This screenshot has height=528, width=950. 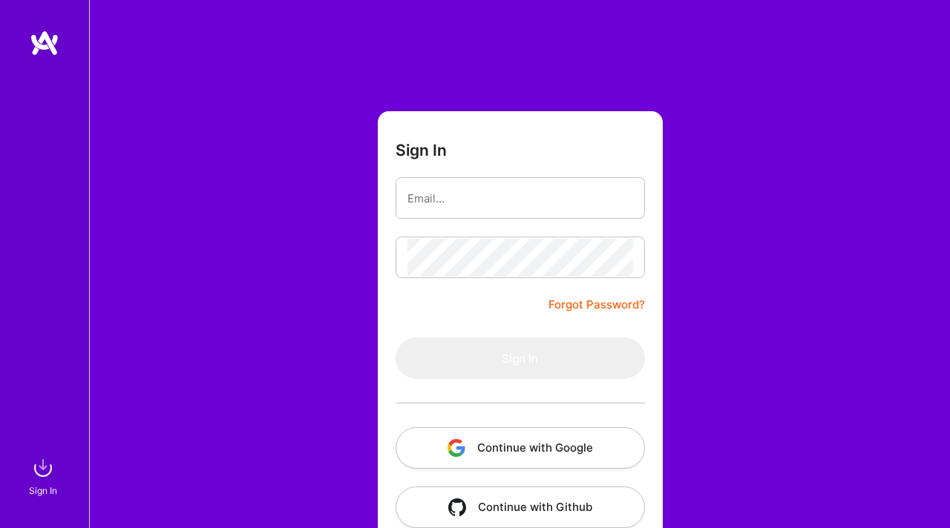 What do you see at coordinates (597, 305) in the screenshot?
I see `a: Forgot Password?` at bounding box center [597, 305].